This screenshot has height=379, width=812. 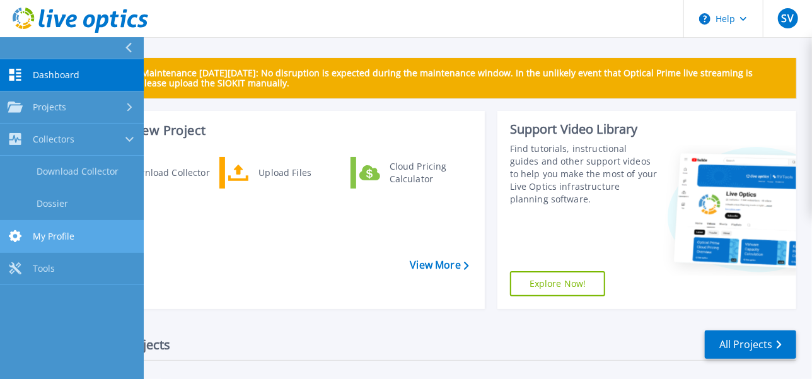 What do you see at coordinates (56, 75) in the screenshot?
I see `span: Dashboard` at bounding box center [56, 75].